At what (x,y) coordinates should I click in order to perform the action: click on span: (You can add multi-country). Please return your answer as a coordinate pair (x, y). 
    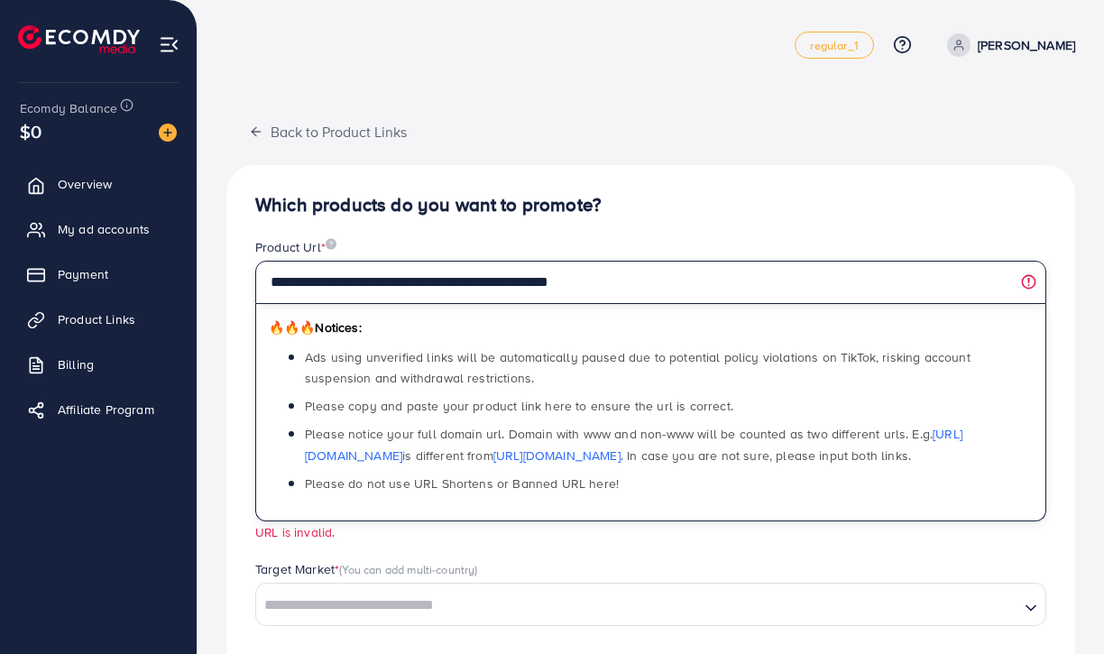
    Looking at the image, I should click on (408, 569).